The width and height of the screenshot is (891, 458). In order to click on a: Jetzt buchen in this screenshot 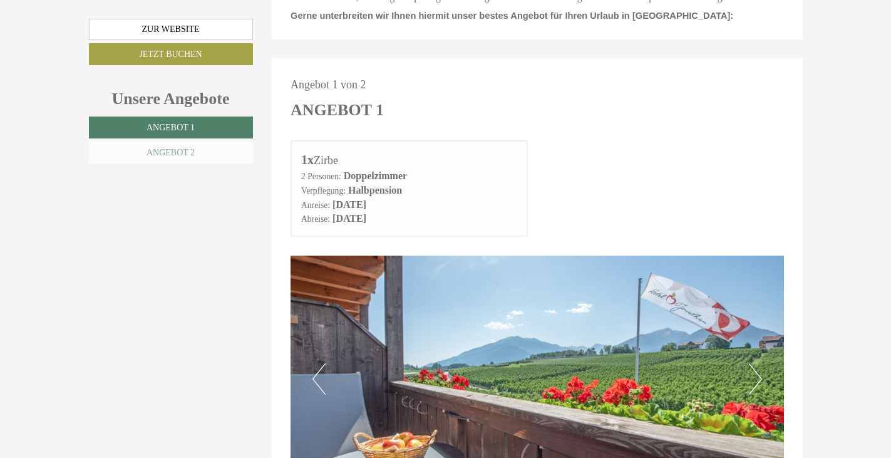, I will do `click(171, 54)`.